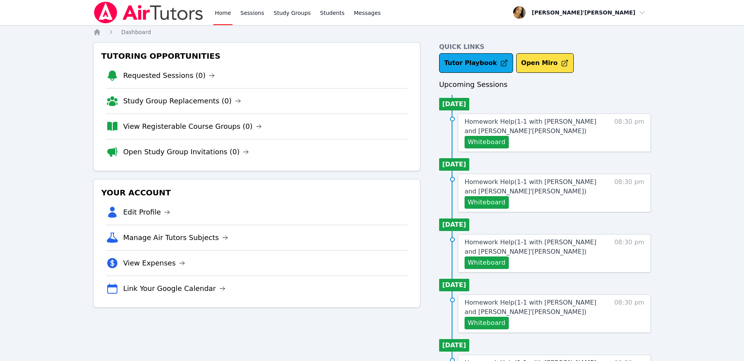 The image size is (744, 361). Describe the element at coordinates (147, 212) in the screenshot. I see `a: Edit Profile` at that location.